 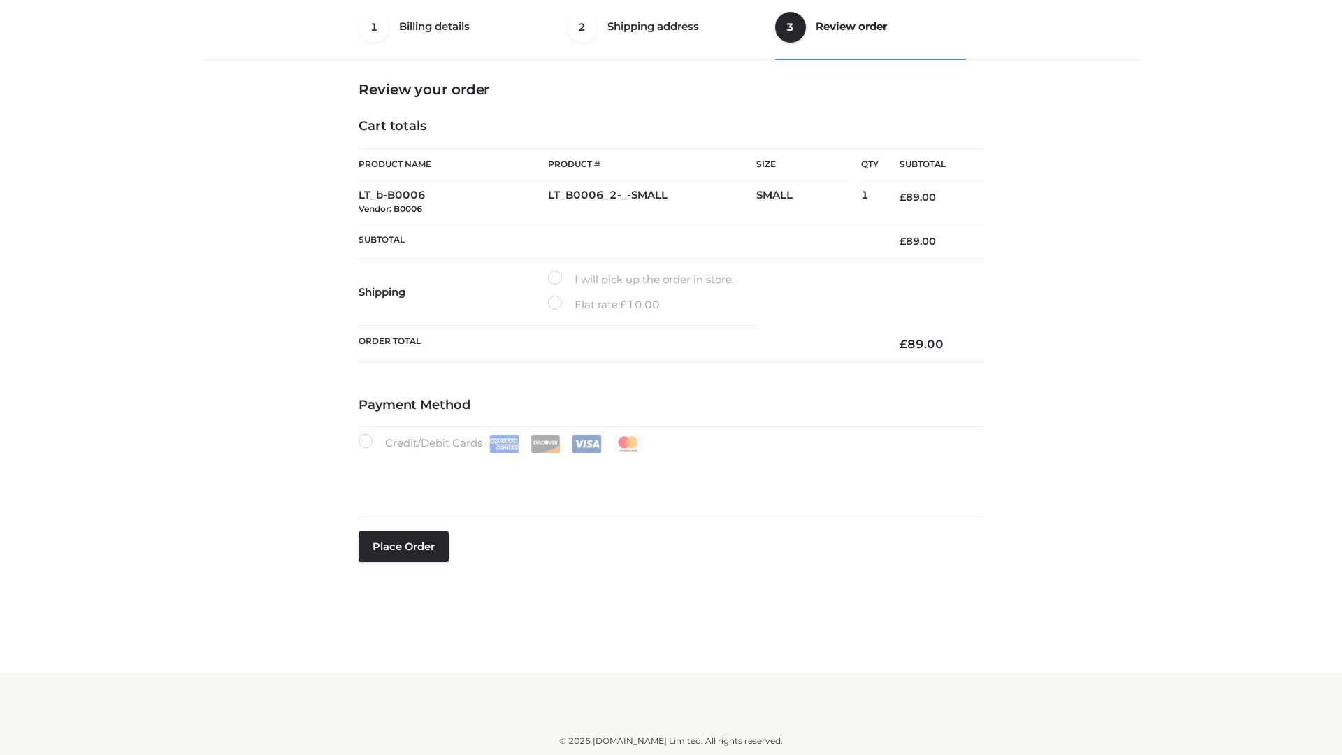 What do you see at coordinates (869, 164) in the screenshot?
I see `th: Qty` at bounding box center [869, 164].